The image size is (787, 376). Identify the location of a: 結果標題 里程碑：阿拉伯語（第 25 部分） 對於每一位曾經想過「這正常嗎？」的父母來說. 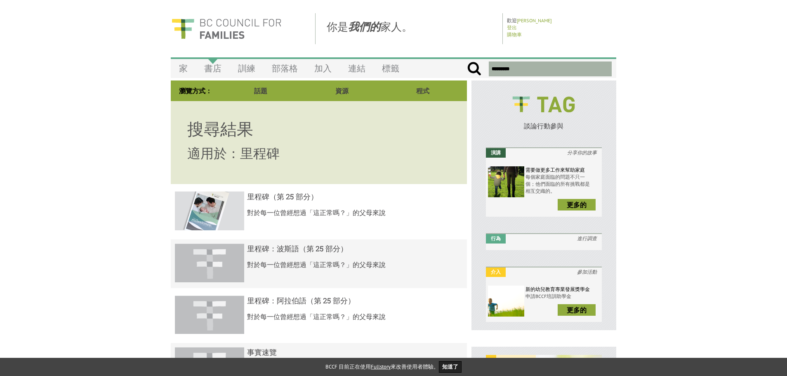
(319, 316).